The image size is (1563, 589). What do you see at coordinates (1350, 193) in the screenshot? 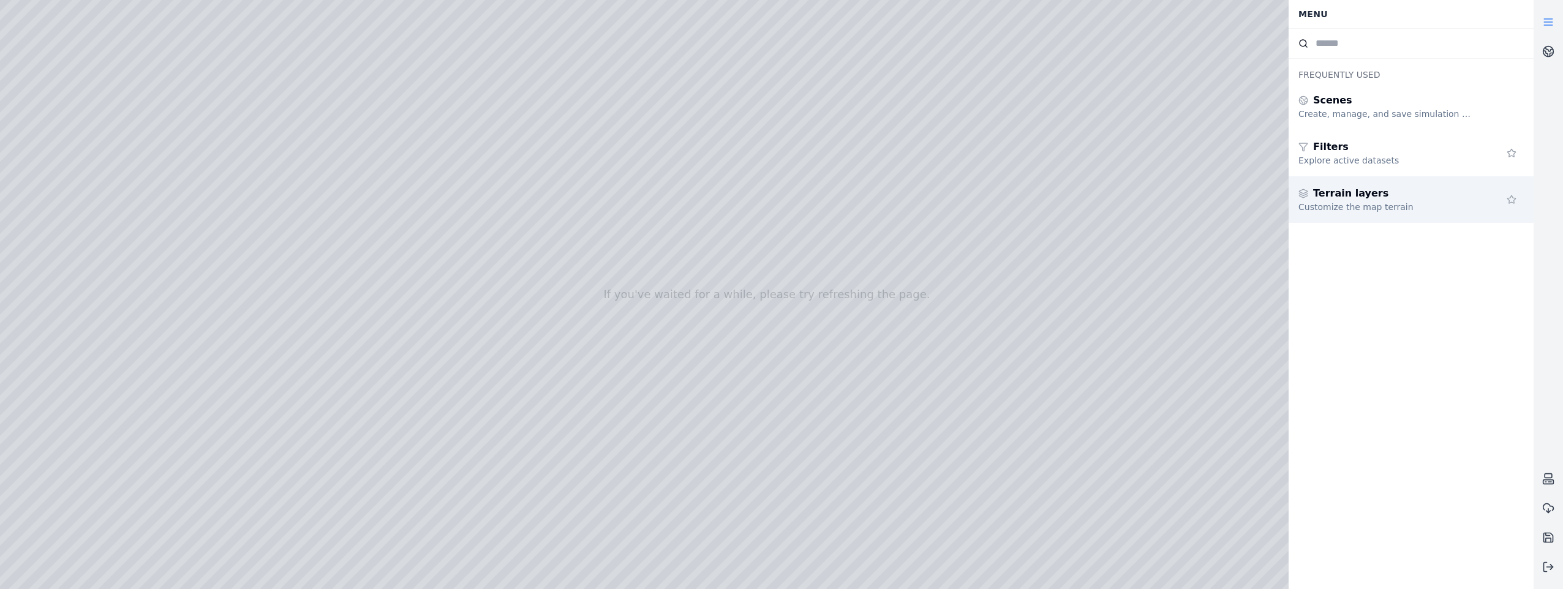
I see `span: Terrain layers` at bounding box center [1350, 193].